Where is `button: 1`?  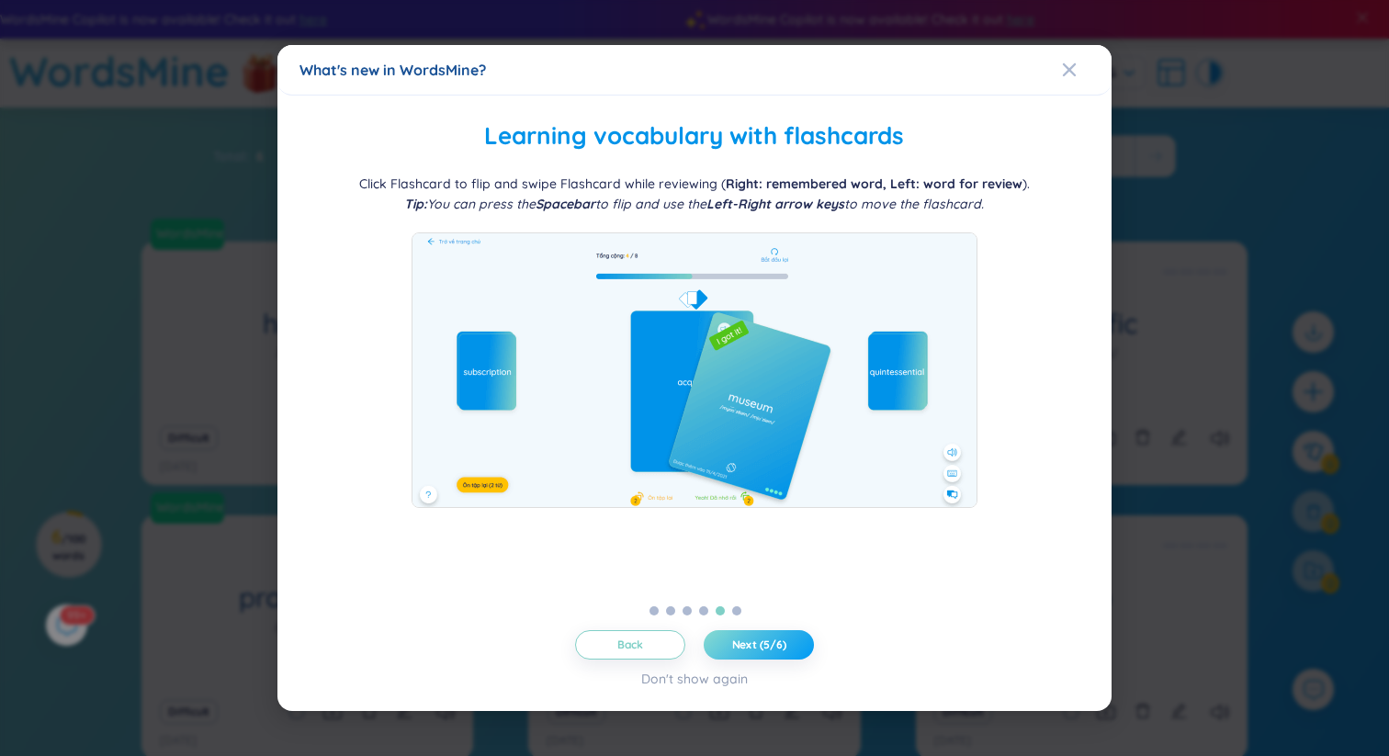 button: 1 is located at coordinates (654, 611).